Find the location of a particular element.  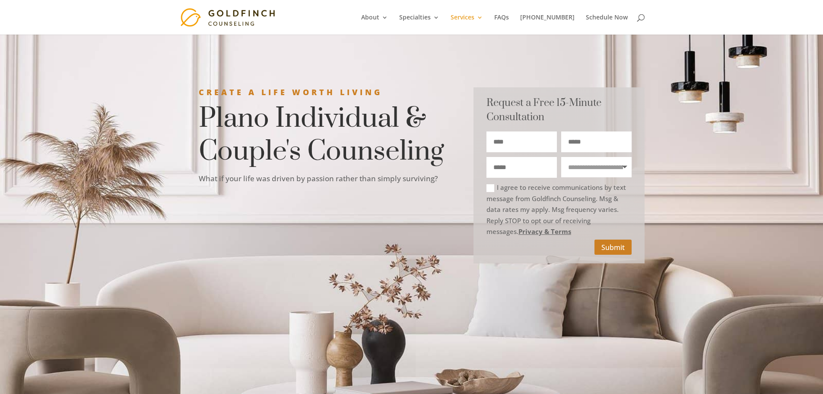

a: Services is located at coordinates (467, 24).